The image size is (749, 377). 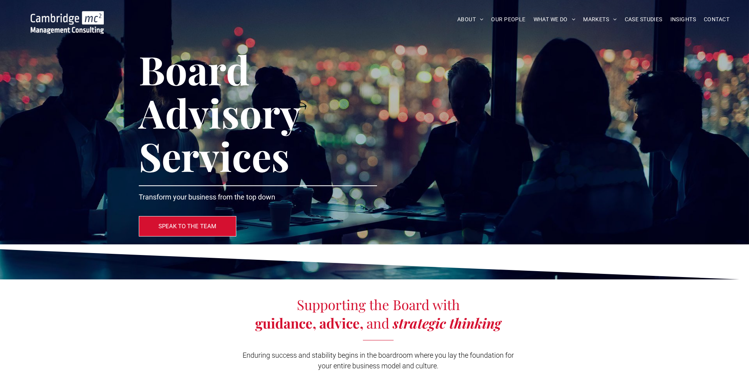 I want to click on a: Your Business Transformed | Cambridge Management Consulting, so click(x=67, y=16).